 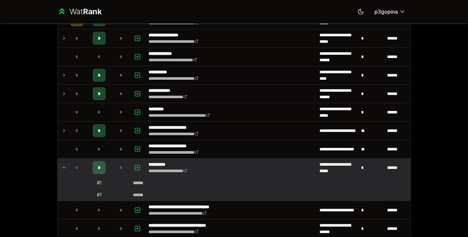 I want to click on a: WatRank, so click(x=79, y=12).